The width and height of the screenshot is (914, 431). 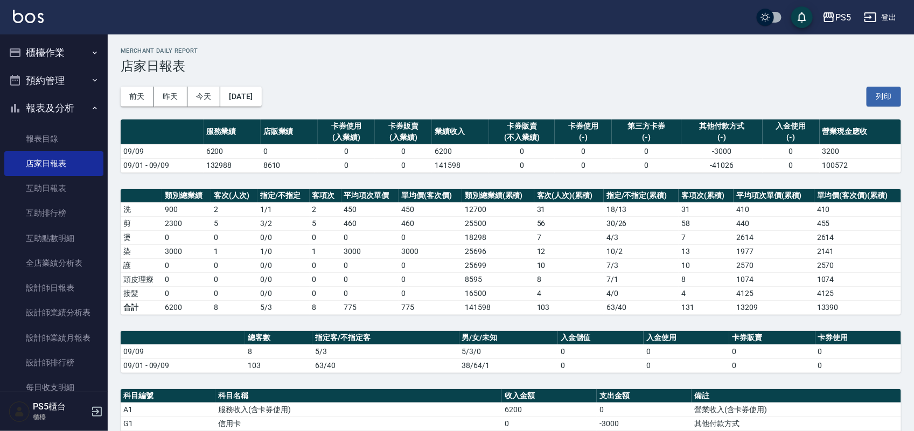 What do you see at coordinates (386, 338) in the screenshot?
I see `th: 指定客/不指定客` at bounding box center [386, 338].